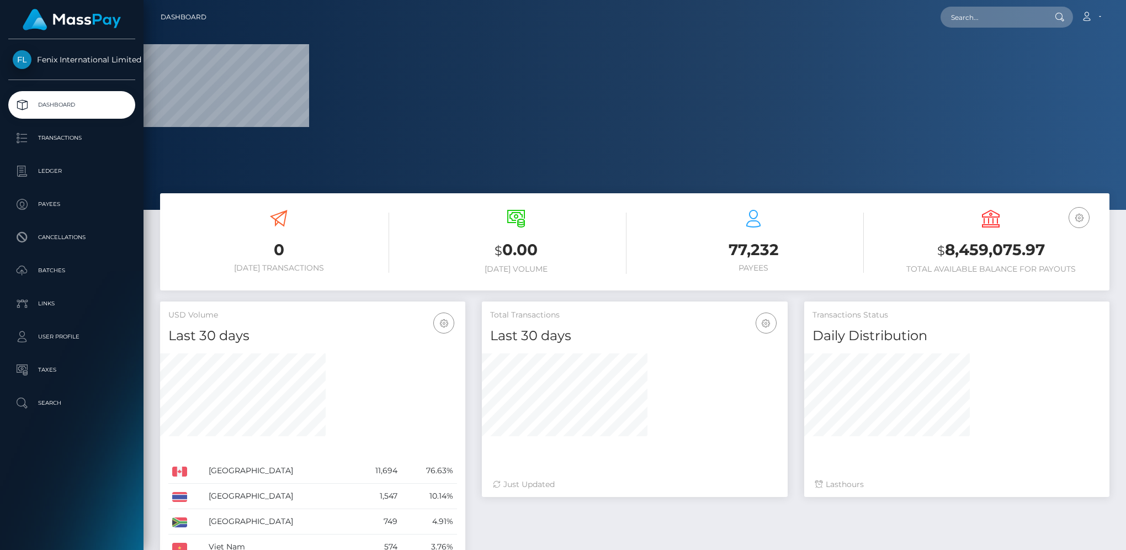 The image size is (1126, 550). Describe the element at coordinates (634, 484) in the screenshot. I see `div: Just Updated` at that location.